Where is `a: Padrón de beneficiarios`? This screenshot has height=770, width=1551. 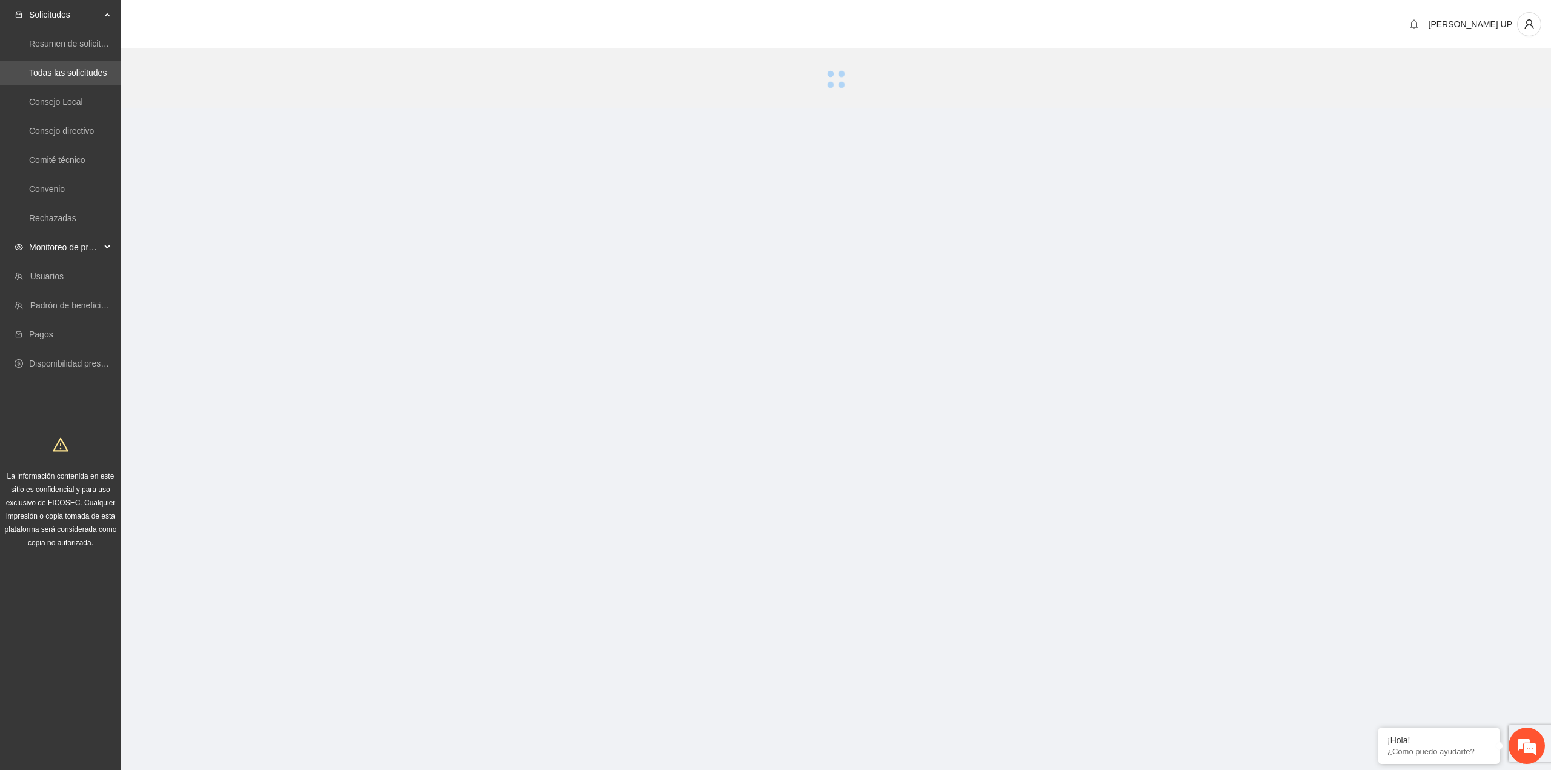 a: Padrón de beneficiarios is located at coordinates (75, 305).